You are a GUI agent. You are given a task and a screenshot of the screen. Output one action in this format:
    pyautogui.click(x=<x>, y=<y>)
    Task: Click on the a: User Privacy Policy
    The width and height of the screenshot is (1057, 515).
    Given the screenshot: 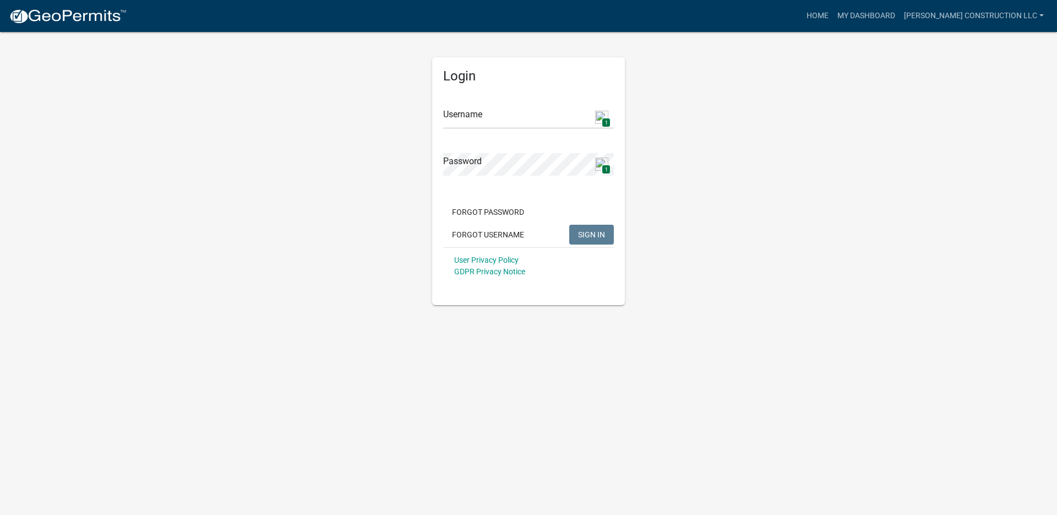 What is the action you would take?
    pyautogui.click(x=486, y=260)
    